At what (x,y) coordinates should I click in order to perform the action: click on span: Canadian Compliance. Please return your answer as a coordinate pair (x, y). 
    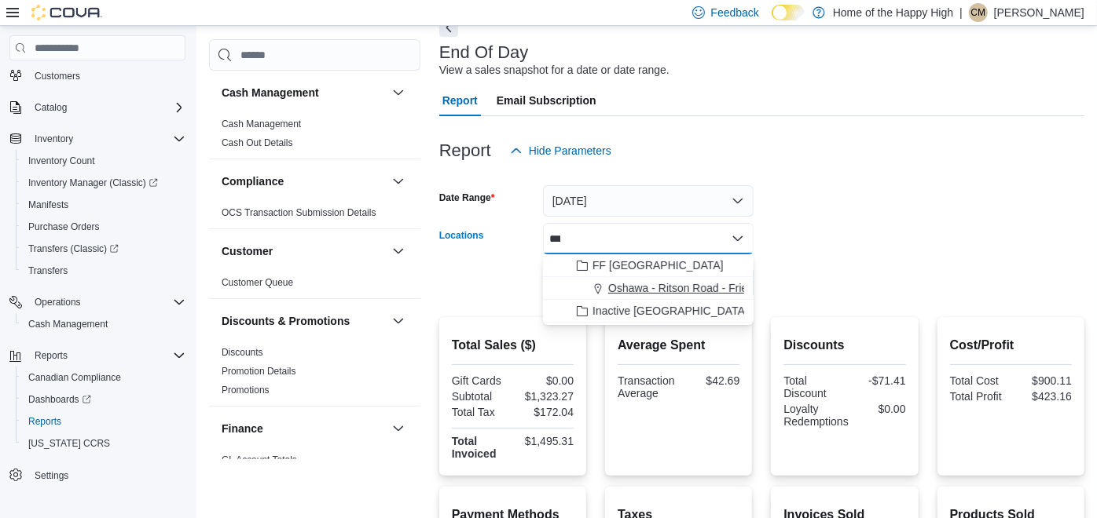
    Looking at the image, I should click on (104, 378).